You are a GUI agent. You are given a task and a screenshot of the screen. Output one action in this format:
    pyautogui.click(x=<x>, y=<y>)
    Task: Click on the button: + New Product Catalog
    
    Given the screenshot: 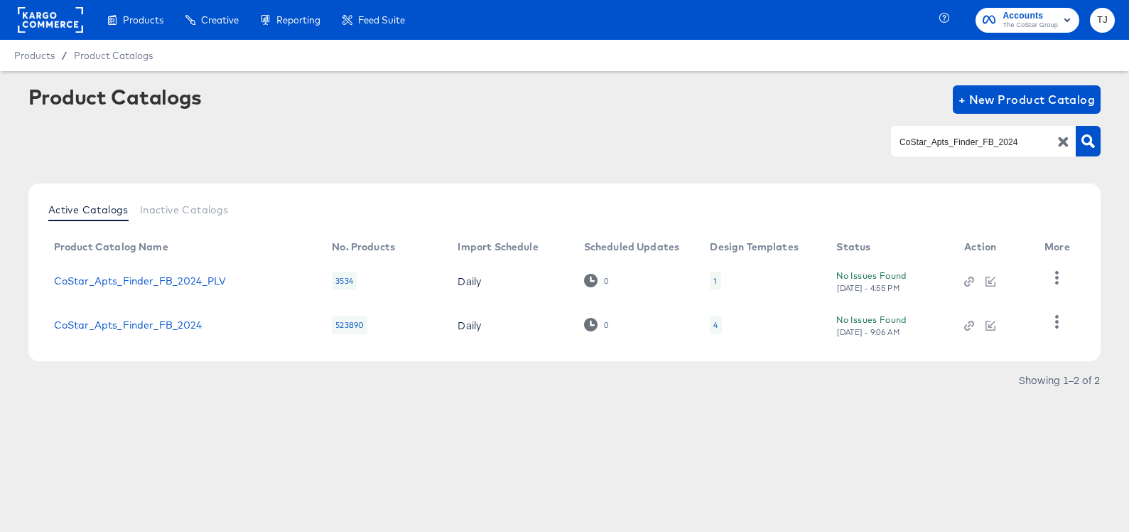 What is the action you would take?
    pyautogui.click(x=1027, y=100)
    